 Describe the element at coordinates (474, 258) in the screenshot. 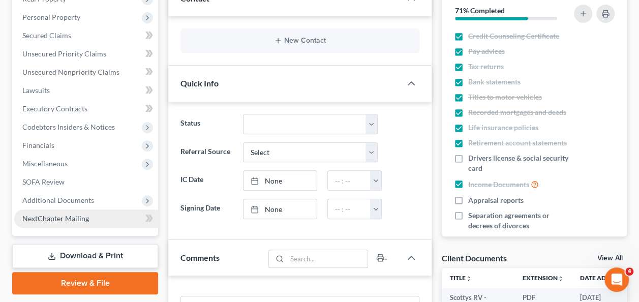

I see `div: Client Documents` at that location.